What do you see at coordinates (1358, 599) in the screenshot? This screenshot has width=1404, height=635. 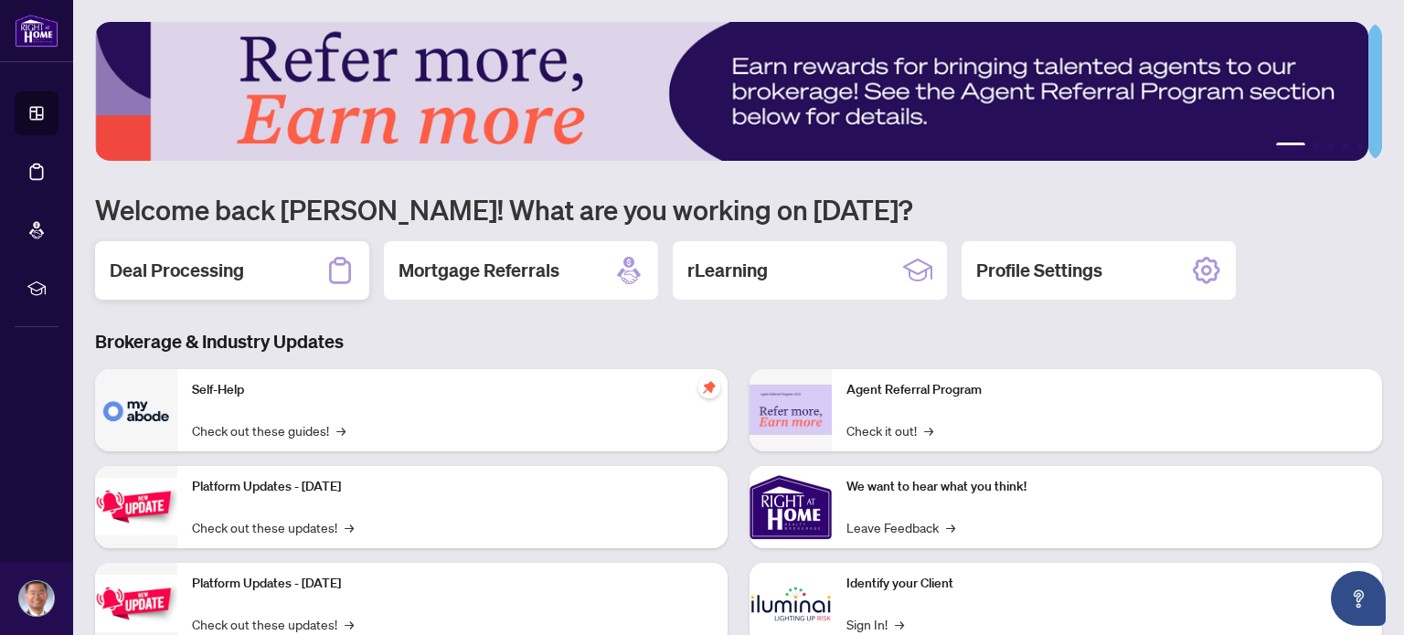 I see `button: Open asap` at bounding box center [1358, 599].